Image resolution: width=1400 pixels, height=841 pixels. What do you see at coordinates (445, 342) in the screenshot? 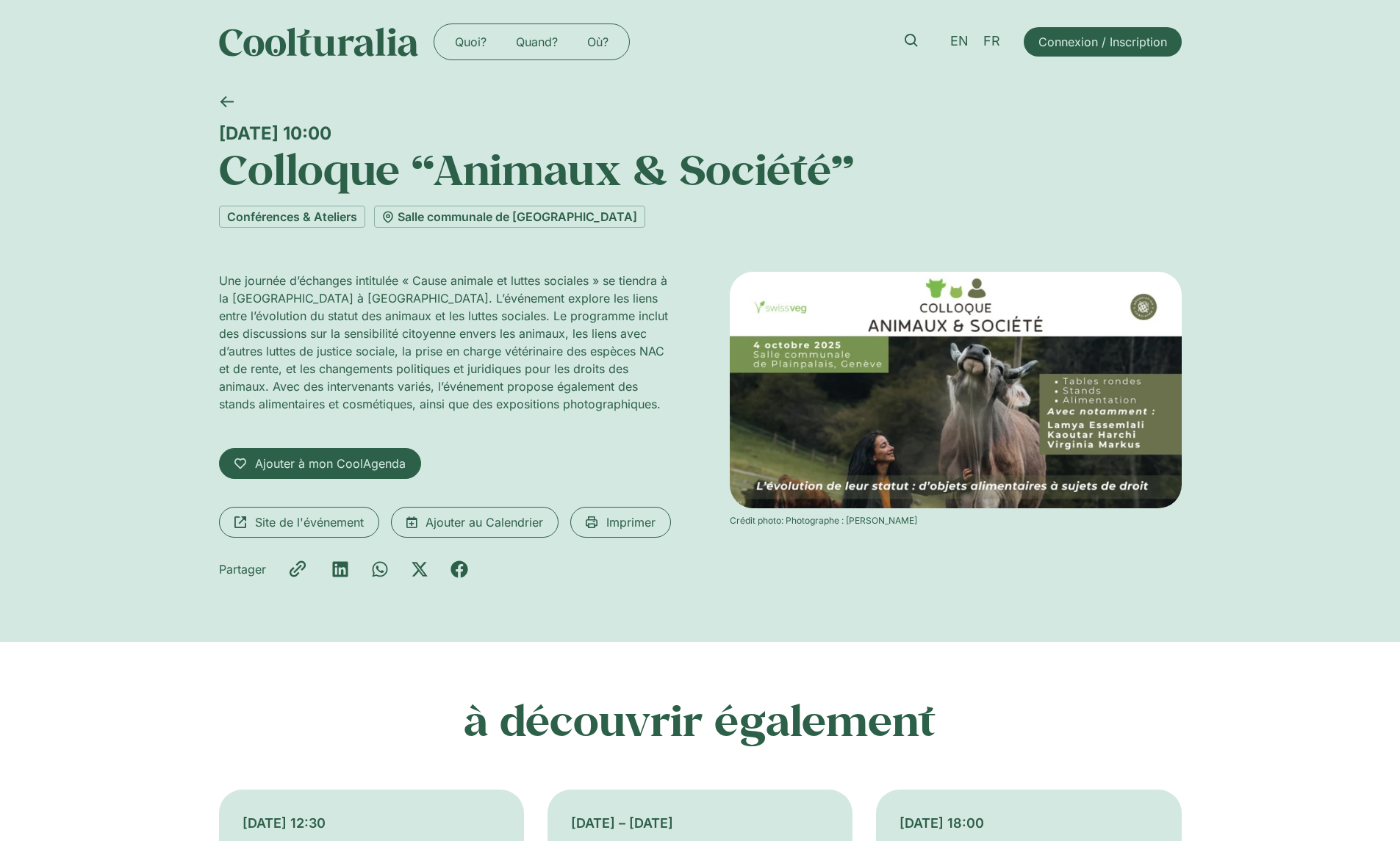
I see `p: Une journée d’échanges intitulée « Cause animale et luttes sociales » se tiendra à la [GEOGRAPHIC...` at bounding box center [445, 342].